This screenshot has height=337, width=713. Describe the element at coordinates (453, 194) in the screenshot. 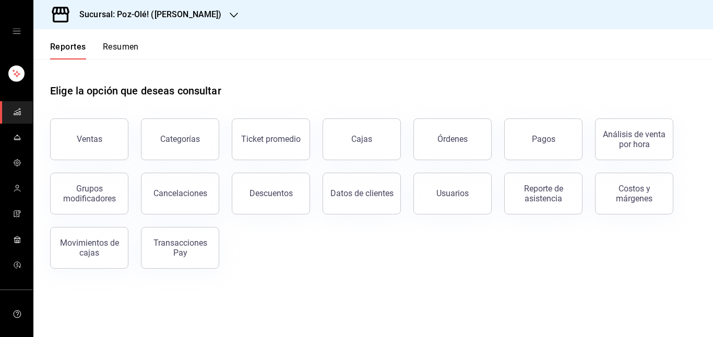

I see `button: Usuarios` at that location.